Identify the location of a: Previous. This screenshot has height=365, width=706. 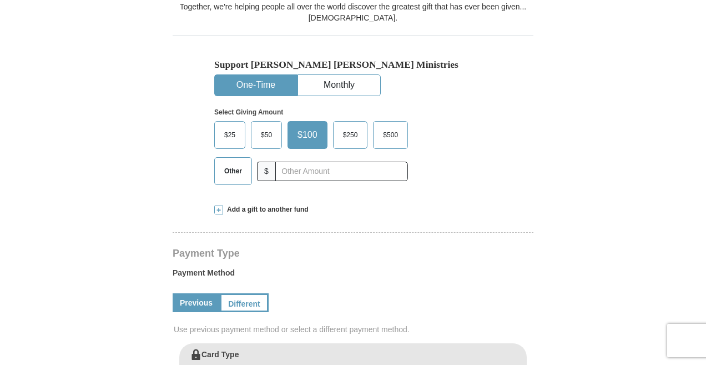
(196, 303).